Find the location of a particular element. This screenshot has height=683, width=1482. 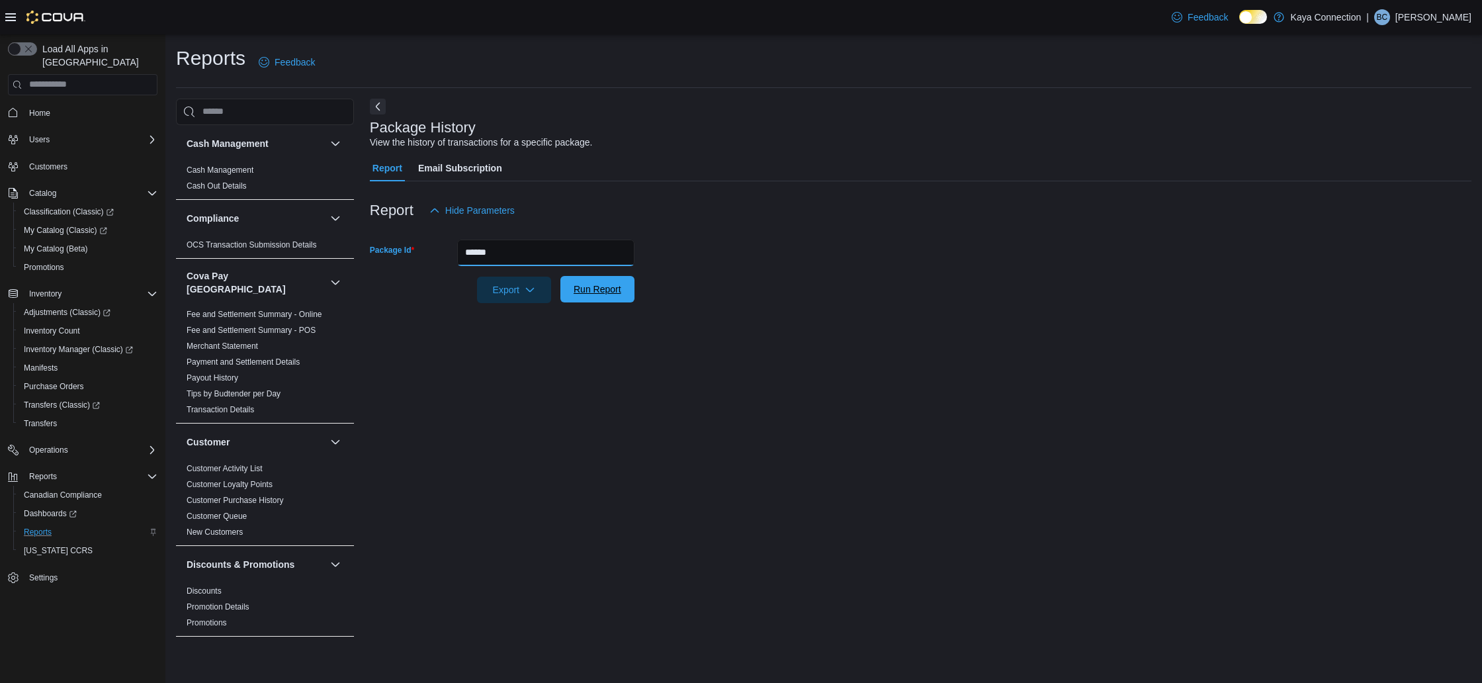

a: Purchase Orders is located at coordinates (54, 386).